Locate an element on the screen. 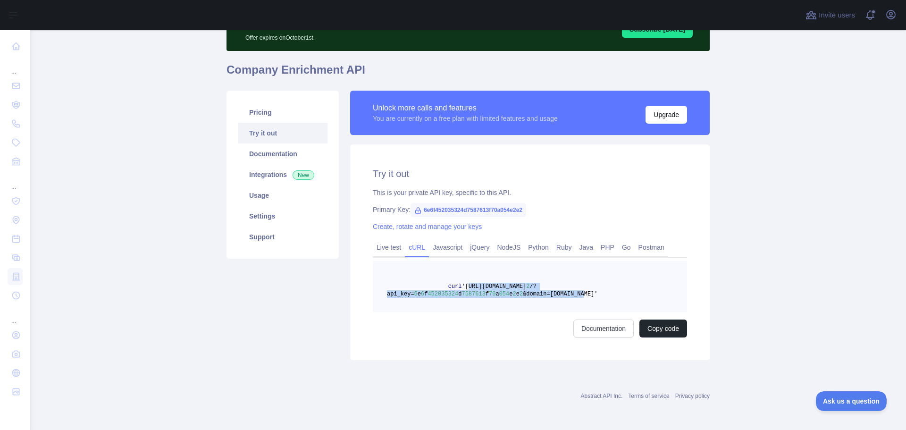 This screenshot has width=906, height=430. a: Privacy policy is located at coordinates (693, 396).